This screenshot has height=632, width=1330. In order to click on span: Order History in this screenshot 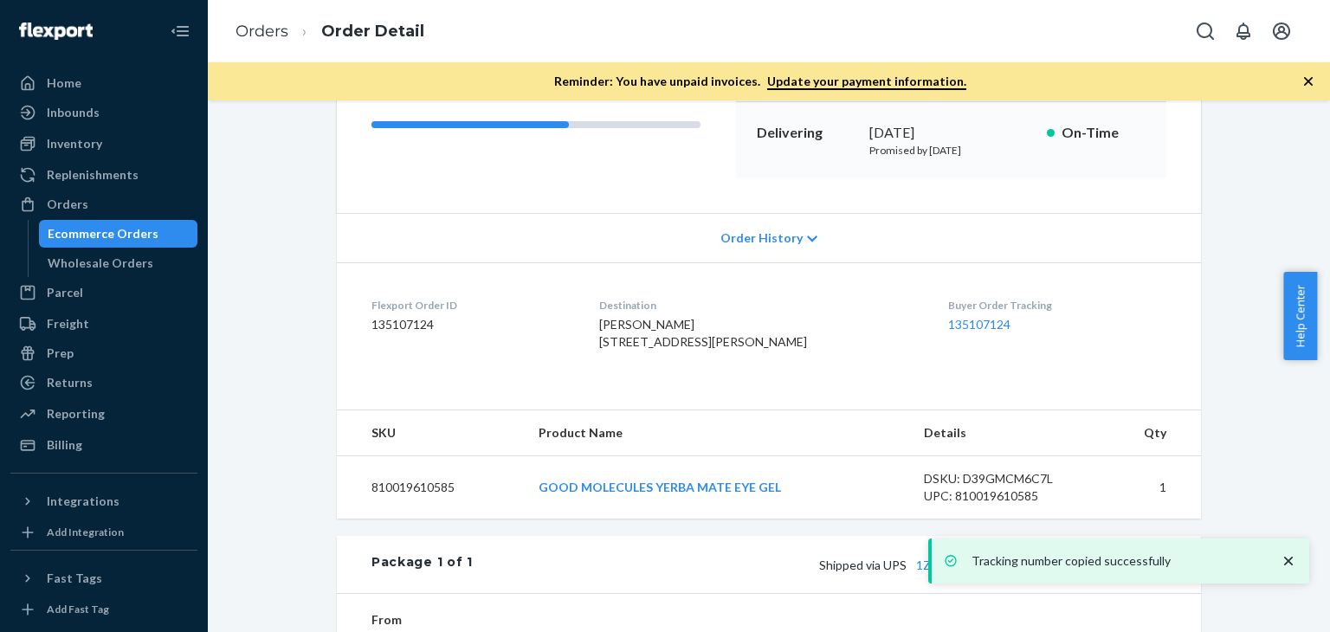, I will do `click(761, 238)`.